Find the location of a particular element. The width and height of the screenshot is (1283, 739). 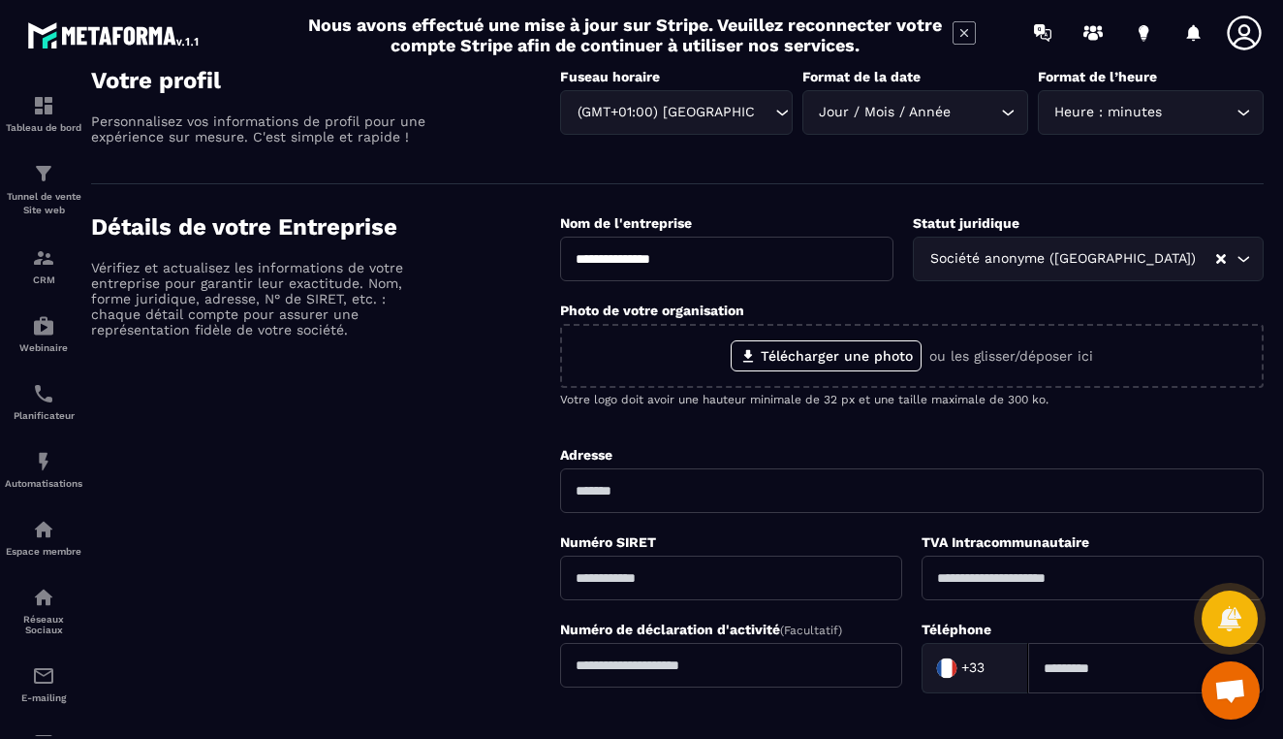

img: scheduler is located at coordinates (44, 394).